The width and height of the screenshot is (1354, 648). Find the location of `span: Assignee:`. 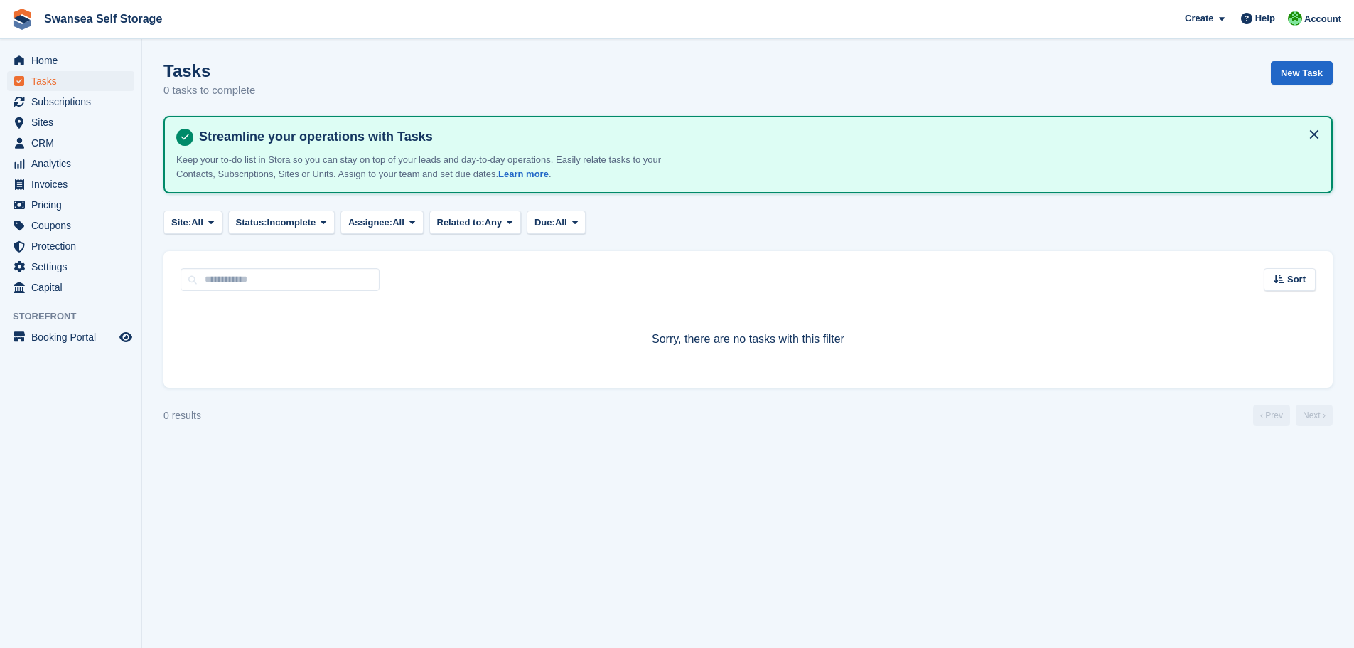

span: Assignee: is located at coordinates (370, 223).